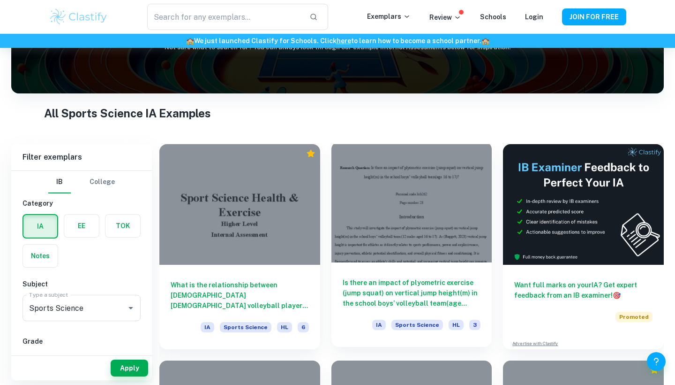 The width and height of the screenshot is (675, 385). What do you see at coordinates (82, 341) in the screenshot?
I see `h6: Grade` at bounding box center [82, 341].